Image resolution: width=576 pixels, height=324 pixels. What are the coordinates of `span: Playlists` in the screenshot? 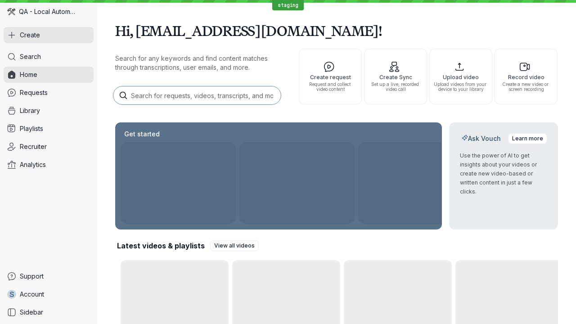 It's located at (32, 129).